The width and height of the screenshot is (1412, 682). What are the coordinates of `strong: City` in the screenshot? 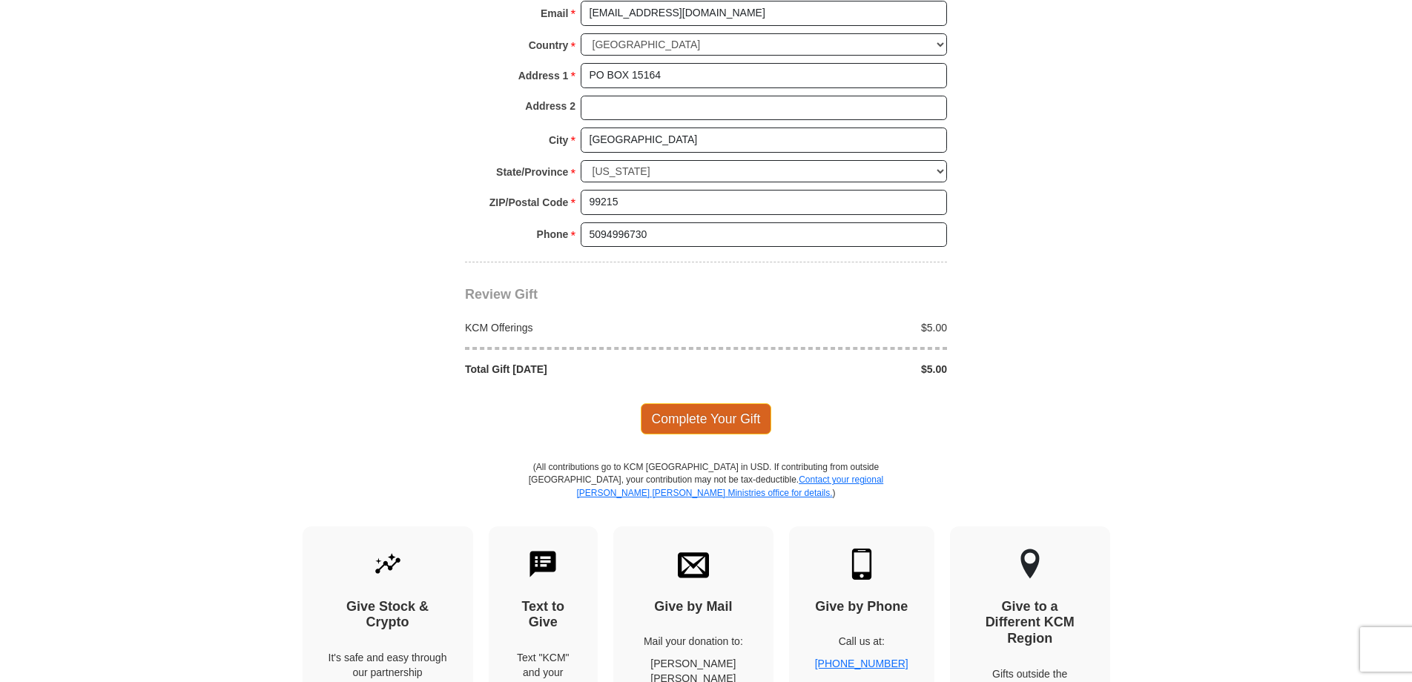 It's located at (559, 140).